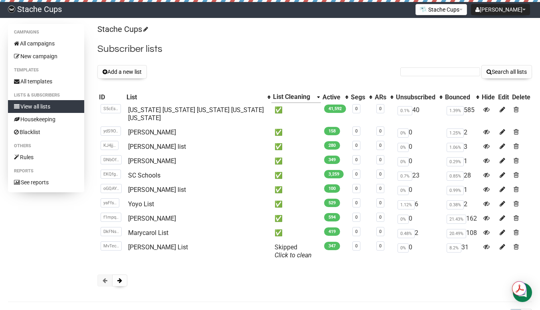  Describe the element at coordinates (122, 29) in the screenshot. I see `a: Stache Cups` at that location.